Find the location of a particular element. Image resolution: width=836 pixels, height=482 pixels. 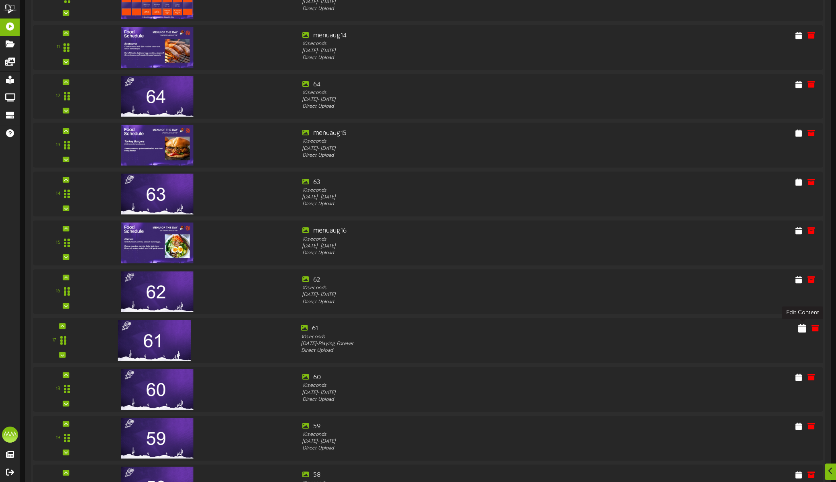

div: 60 is located at coordinates (460, 377).